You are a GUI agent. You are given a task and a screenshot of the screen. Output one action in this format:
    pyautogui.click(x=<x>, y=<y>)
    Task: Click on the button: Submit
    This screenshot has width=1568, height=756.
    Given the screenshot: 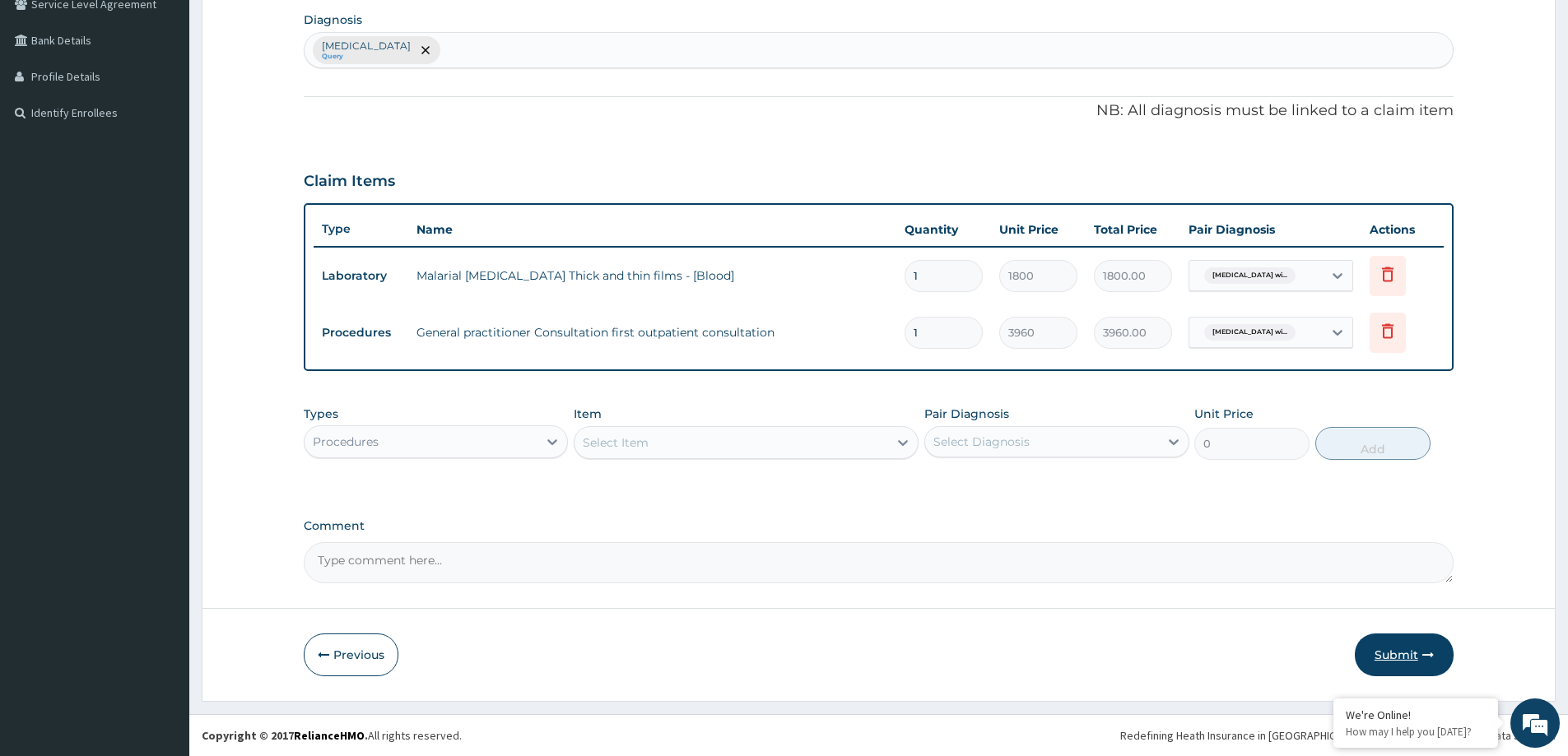 What is the action you would take?
    pyautogui.click(x=1404, y=655)
    